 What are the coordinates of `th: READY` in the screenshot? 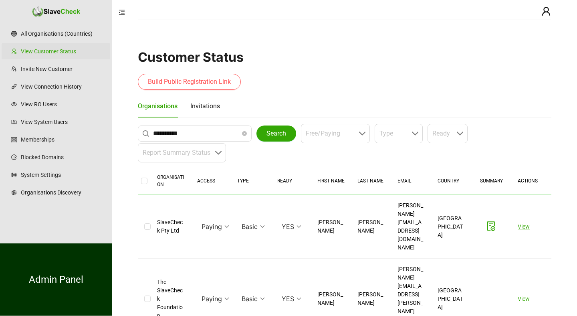 It's located at (291, 181).